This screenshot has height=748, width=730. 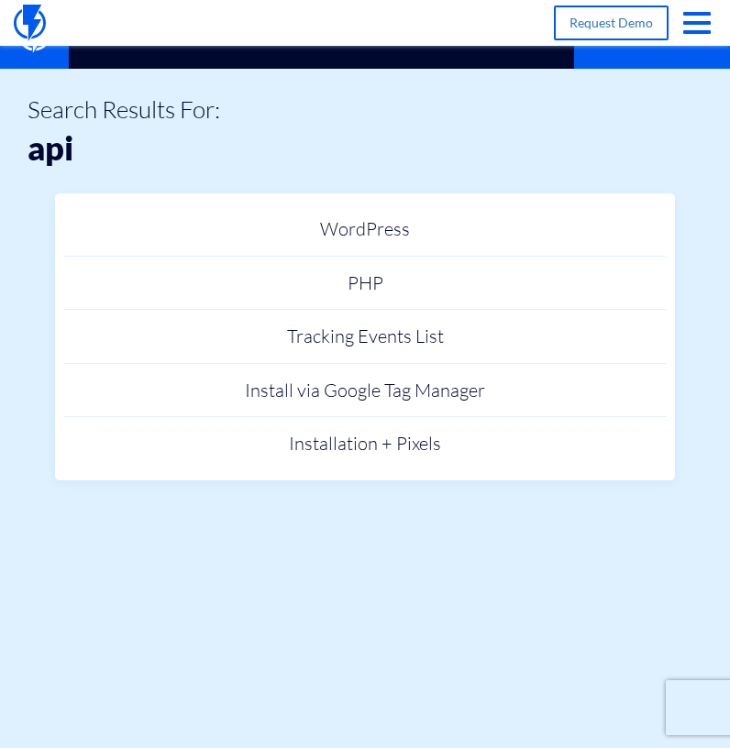 I want to click on a: Tracking Events List, so click(x=365, y=336).